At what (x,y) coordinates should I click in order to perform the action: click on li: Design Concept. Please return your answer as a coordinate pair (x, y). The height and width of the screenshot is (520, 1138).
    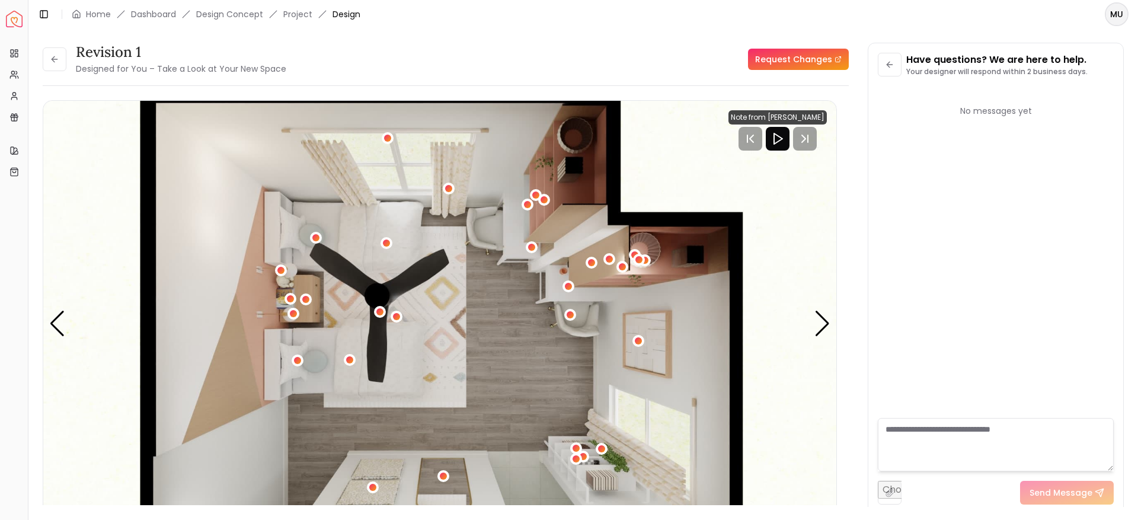
    Looking at the image, I should click on (229, 14).